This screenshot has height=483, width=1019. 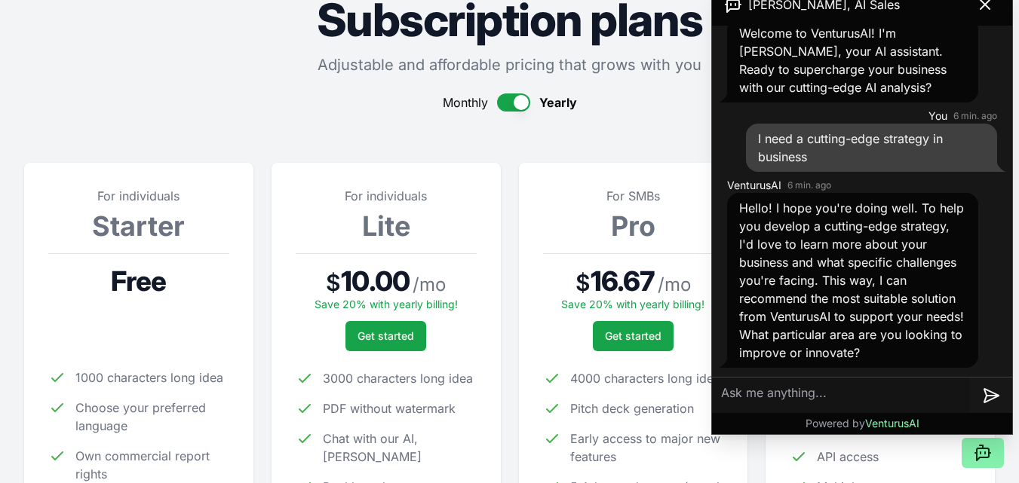 I want to click on h3: Starter, so click(x=139, y=226).